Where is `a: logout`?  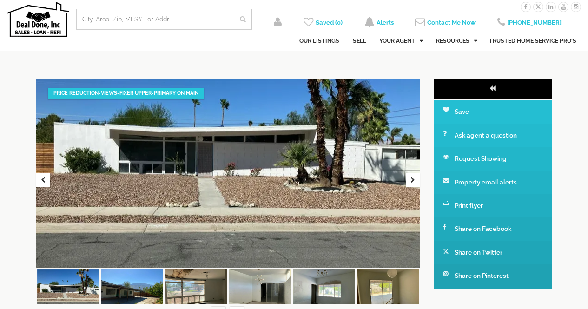
a: logout is located at coordinates (278, 23).